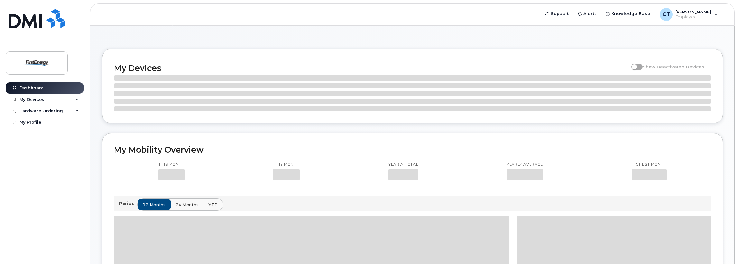  What do you see at coordinates (633, 63) in the screenshot?
I see `input: Show Deactivated Devices` at bounding box center [633, 63].